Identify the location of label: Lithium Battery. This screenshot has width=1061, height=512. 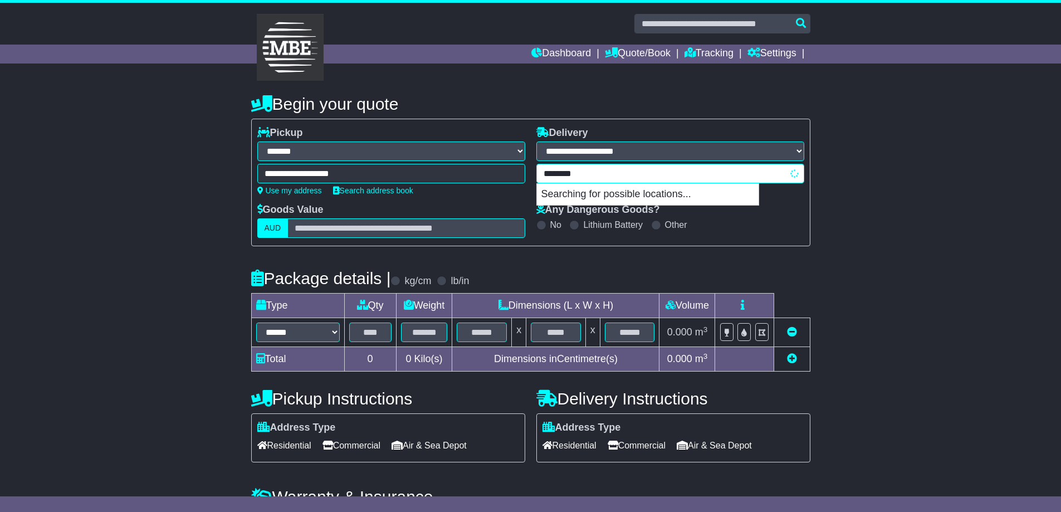
(612, 224).